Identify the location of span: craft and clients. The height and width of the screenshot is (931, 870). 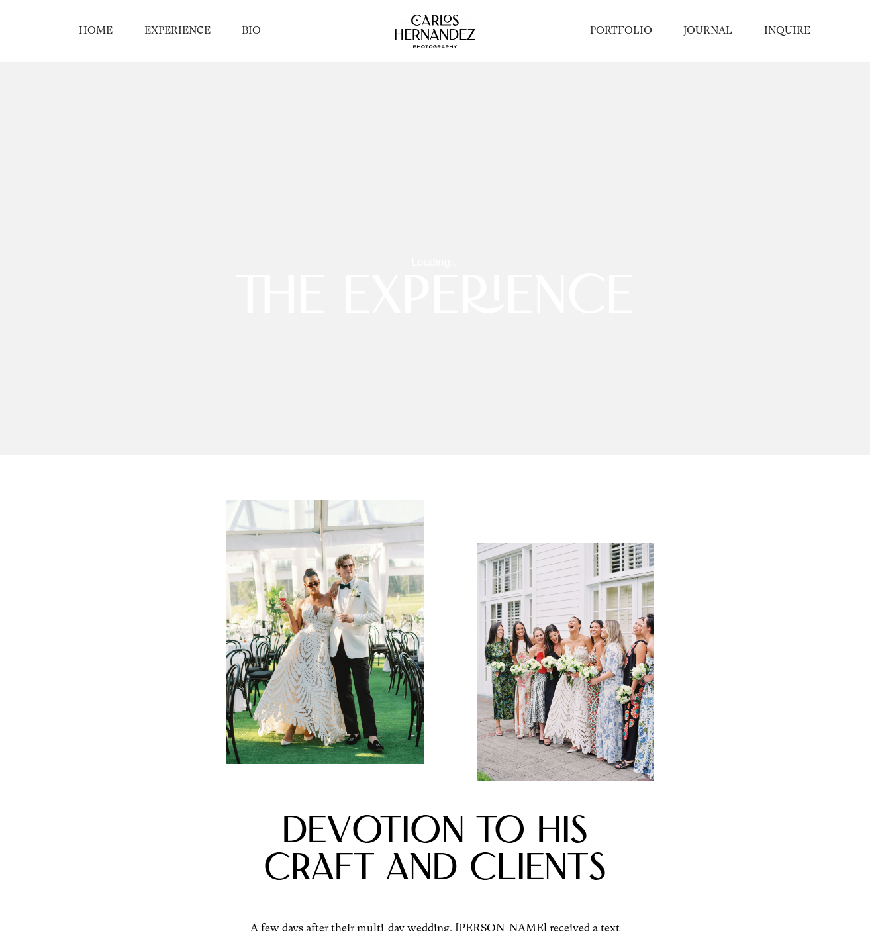
(435, 871).